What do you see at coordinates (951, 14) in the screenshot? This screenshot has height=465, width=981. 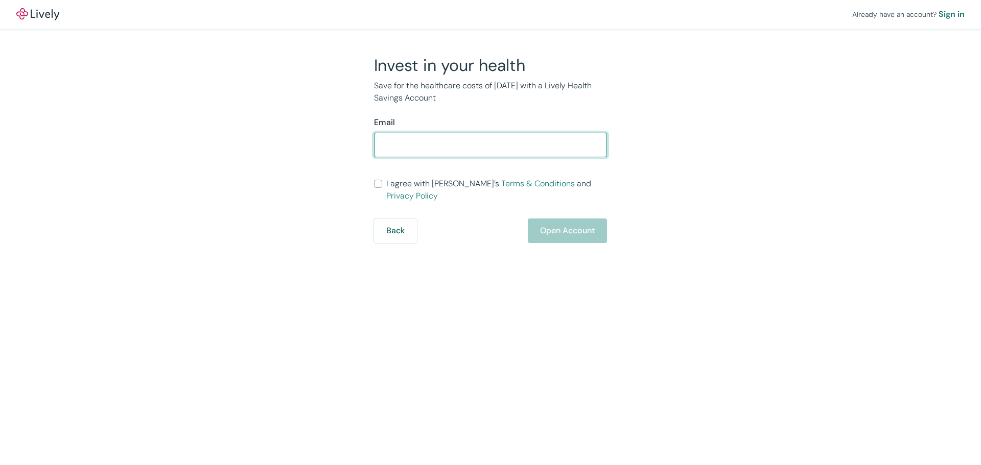 I see `a: Sign in` at bounding box center [951, 14].